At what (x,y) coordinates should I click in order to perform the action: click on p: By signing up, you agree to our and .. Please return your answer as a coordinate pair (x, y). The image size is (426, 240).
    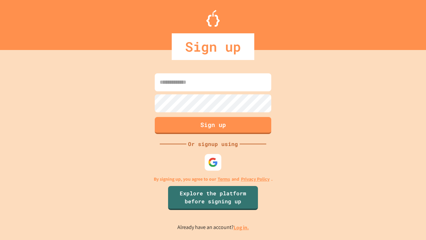
    Looking at the image, I should click on (213, 179).